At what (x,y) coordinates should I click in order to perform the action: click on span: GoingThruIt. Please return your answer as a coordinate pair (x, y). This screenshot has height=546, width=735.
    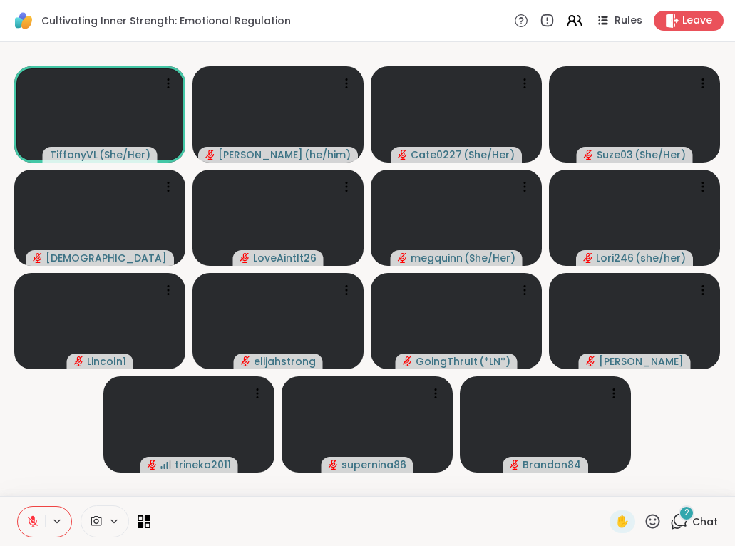
    Looking at the image, I should click on (447, 362).